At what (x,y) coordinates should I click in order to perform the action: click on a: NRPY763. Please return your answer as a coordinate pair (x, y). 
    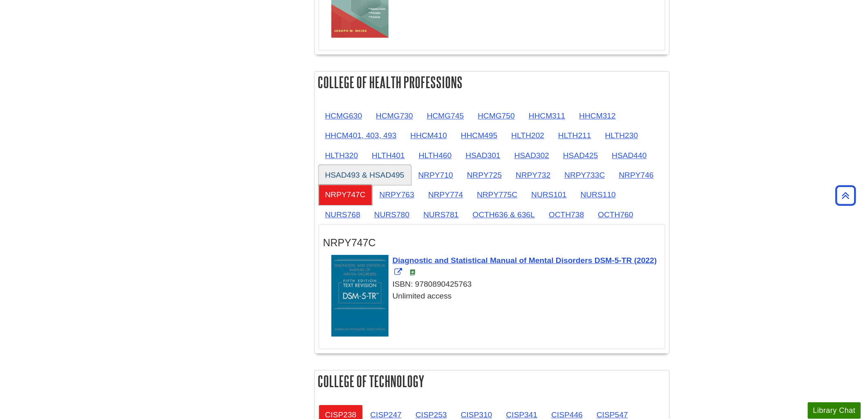
    Looking at the image, I should click on (397, 194).